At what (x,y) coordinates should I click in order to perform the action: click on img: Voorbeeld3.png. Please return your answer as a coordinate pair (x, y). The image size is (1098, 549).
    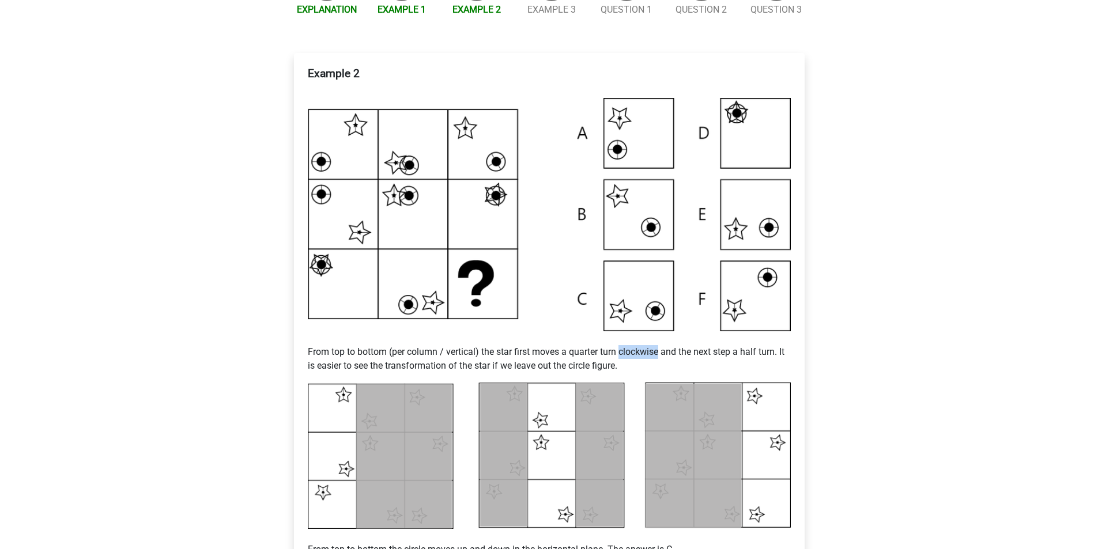
    Looking at the image, I should click on (549, 214).